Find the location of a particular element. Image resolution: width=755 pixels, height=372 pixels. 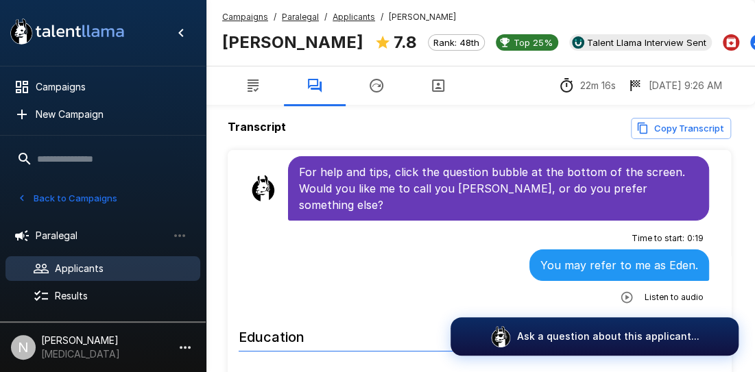

div: View profile in UKG is located at coordinates (641, 43).